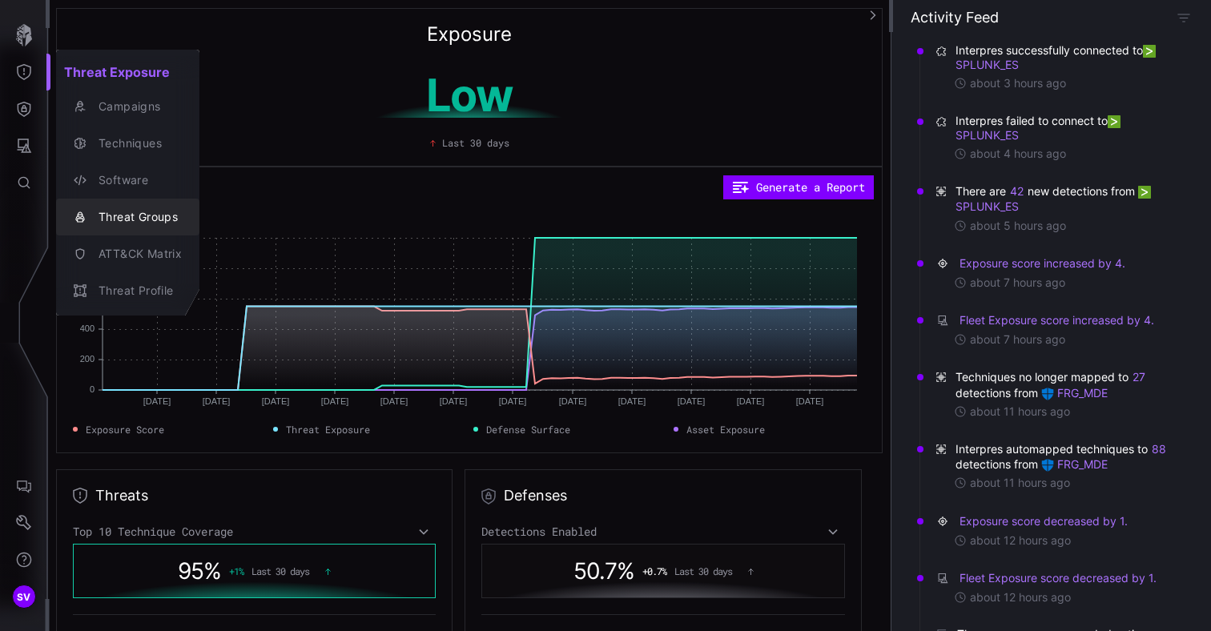 This screenshot has width=1211, height=631. What do you see at coordinates (127, 180) in the screenshot?
I see `button: Software` at bounding box center [127, 180].